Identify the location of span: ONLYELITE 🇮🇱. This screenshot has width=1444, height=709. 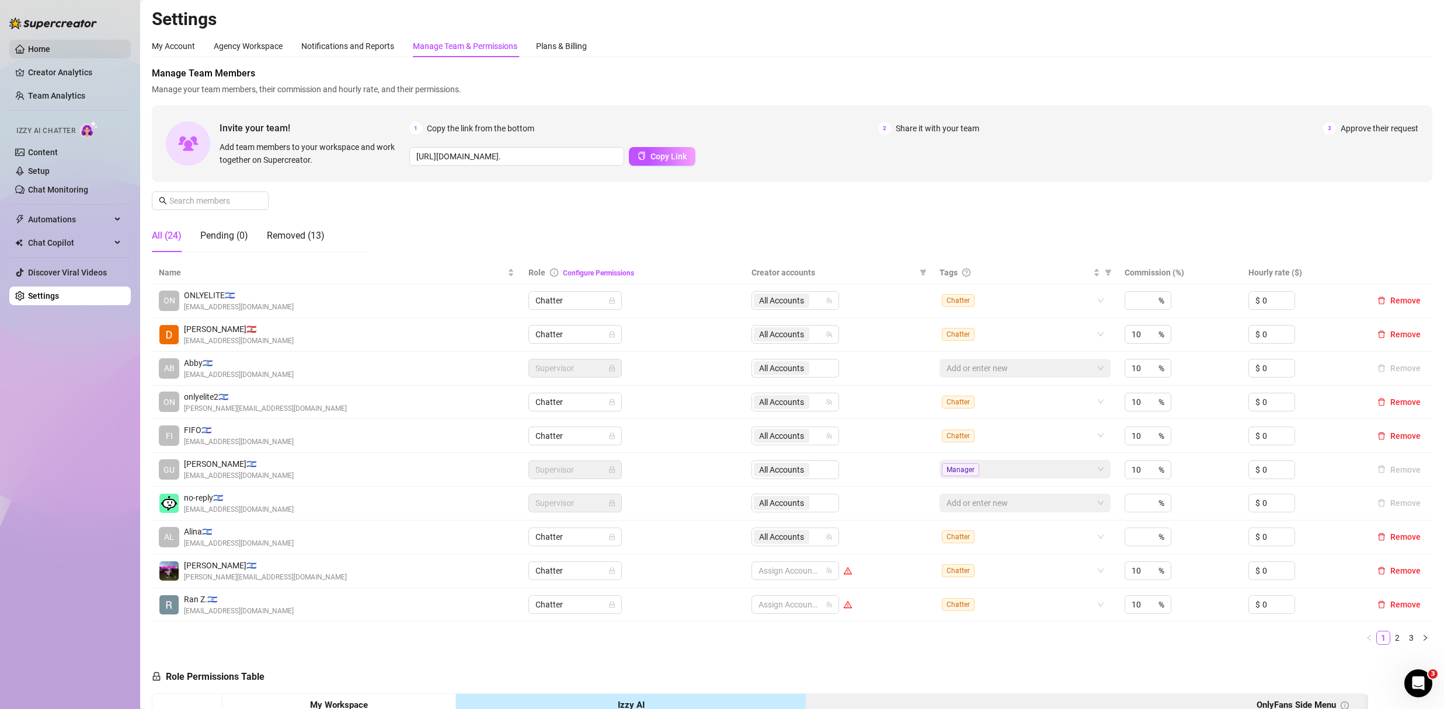
(239, 295).